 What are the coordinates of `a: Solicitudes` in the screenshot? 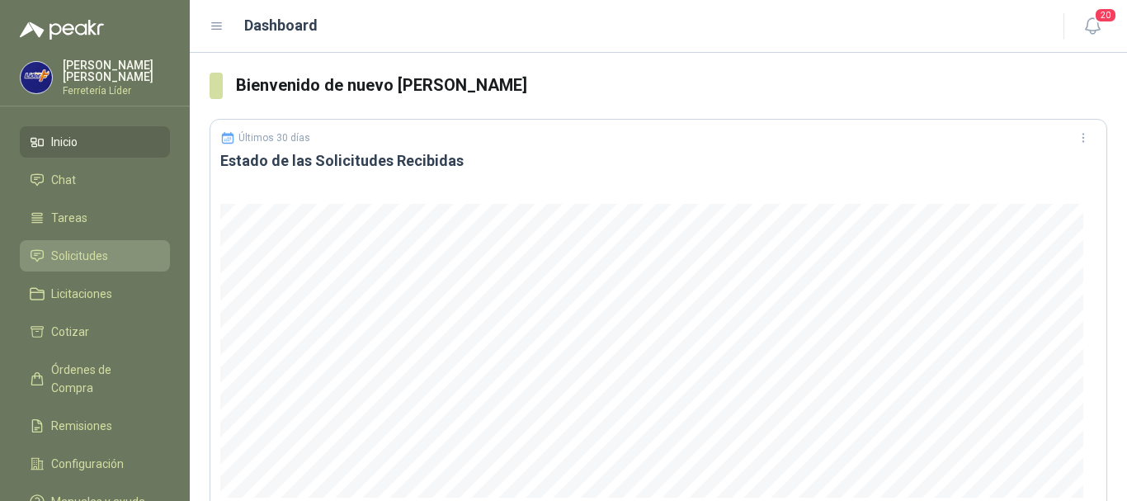 It's located at (95, 256).